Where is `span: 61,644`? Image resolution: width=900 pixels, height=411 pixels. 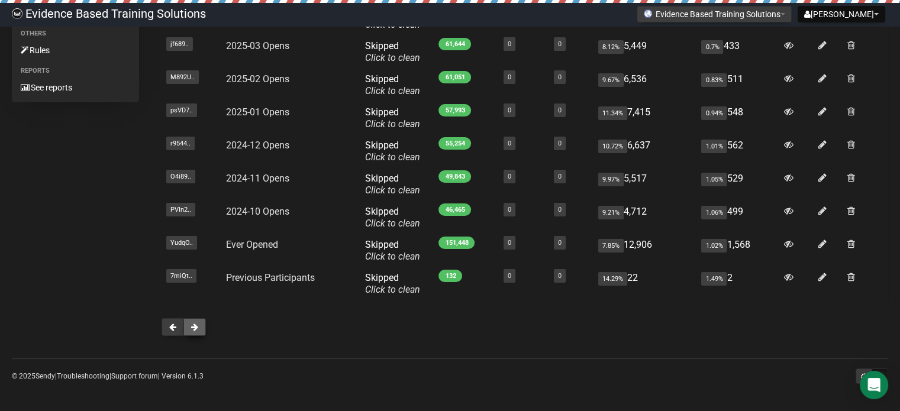 span: 61,644 is located at coordinates (454, 44).